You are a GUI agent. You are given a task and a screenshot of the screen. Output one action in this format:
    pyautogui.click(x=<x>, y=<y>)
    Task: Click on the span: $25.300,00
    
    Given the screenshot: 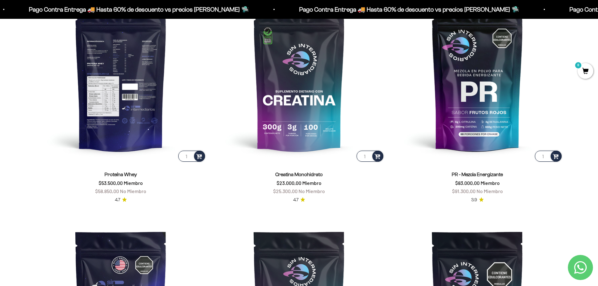 What is the action you would take?
    pyautogui.click(x=285, y=191)
    